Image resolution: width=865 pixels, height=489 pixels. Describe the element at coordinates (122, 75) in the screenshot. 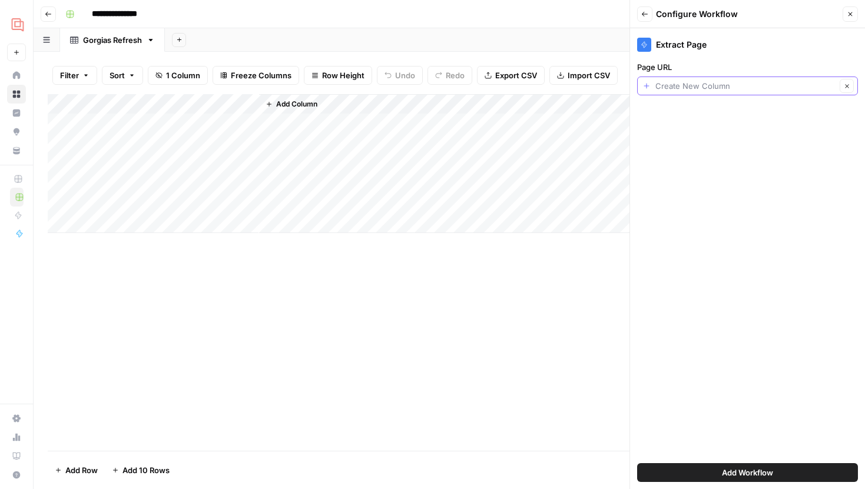

I see `button: Sort` at that location.